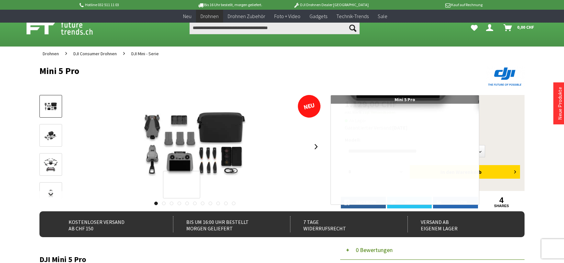  What do you see at coordinates (224, 224) in the screenshot?
I see `div: Bis um 16:00 Uhr bestellt Morgen geliefert` at bounding box center [224, 224].